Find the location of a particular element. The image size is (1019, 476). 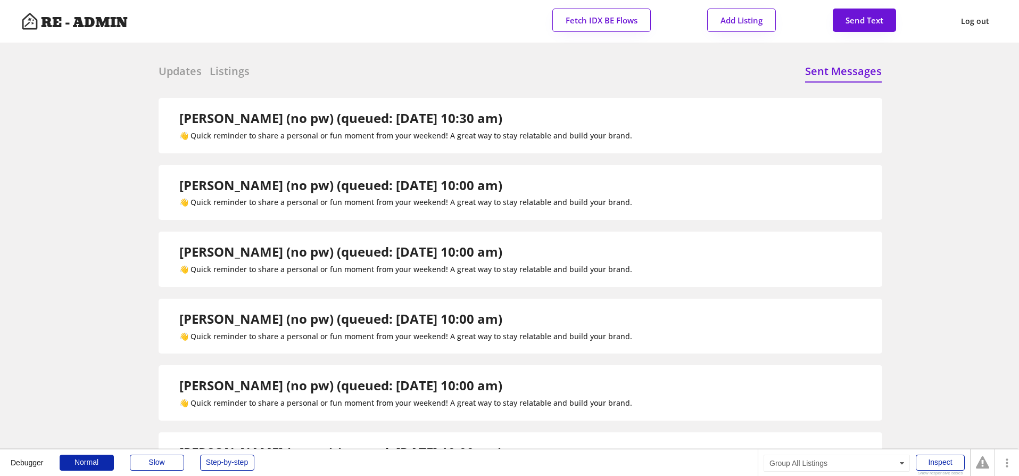

button: Fetch IDX BE Flows is located at coordinates (601, 20).